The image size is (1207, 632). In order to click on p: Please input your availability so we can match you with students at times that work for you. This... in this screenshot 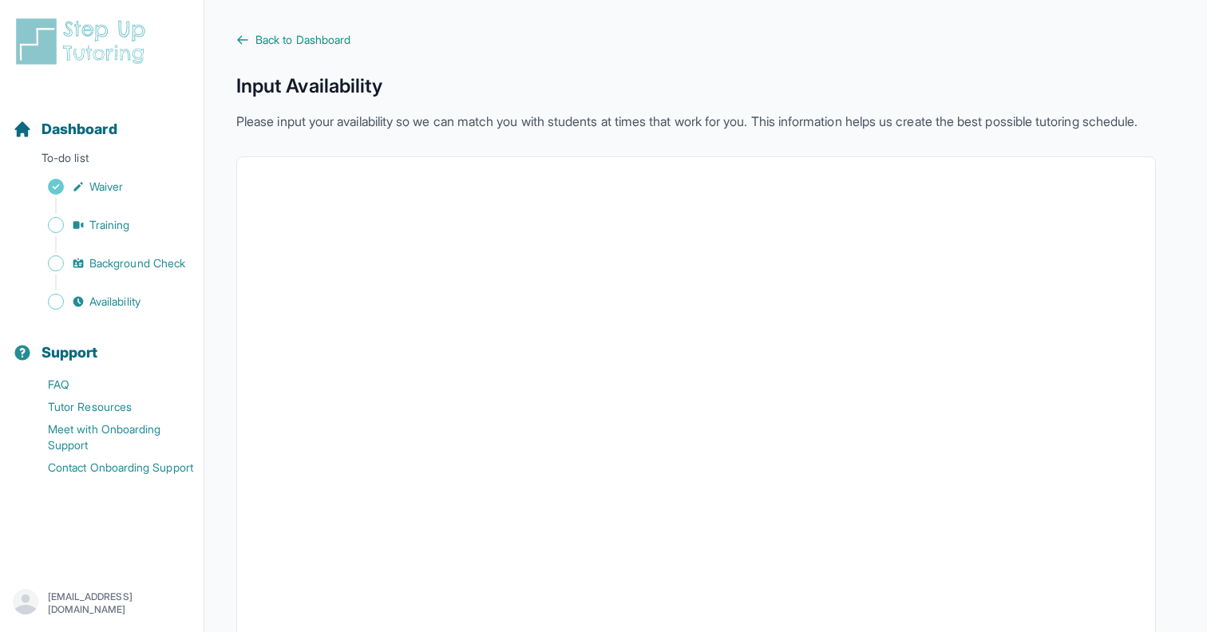, I will do `click(696, 121)`.